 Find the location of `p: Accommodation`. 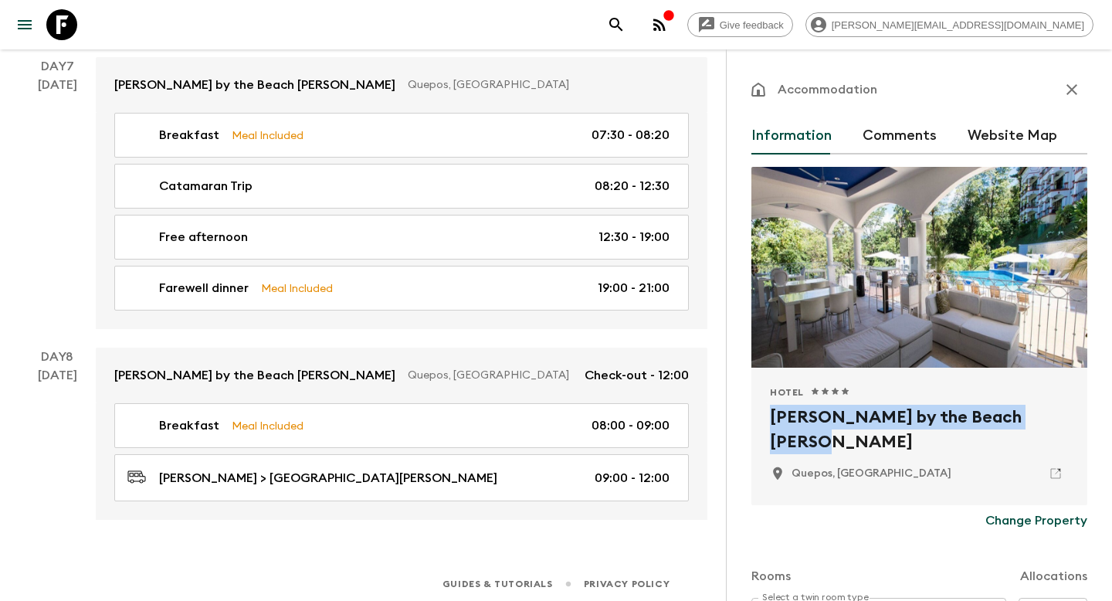

p: Accommodation is located at coordinates (827, 90).